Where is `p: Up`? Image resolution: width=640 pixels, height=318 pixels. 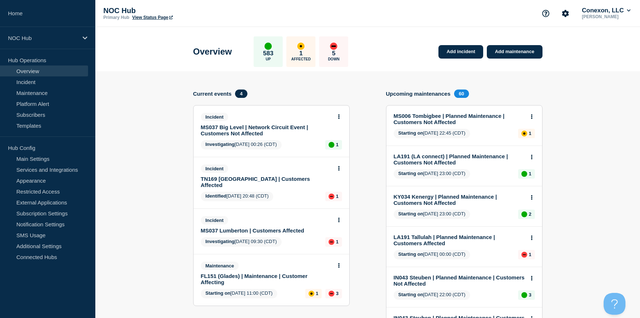 p: Up is located at coordinates (268, 59).